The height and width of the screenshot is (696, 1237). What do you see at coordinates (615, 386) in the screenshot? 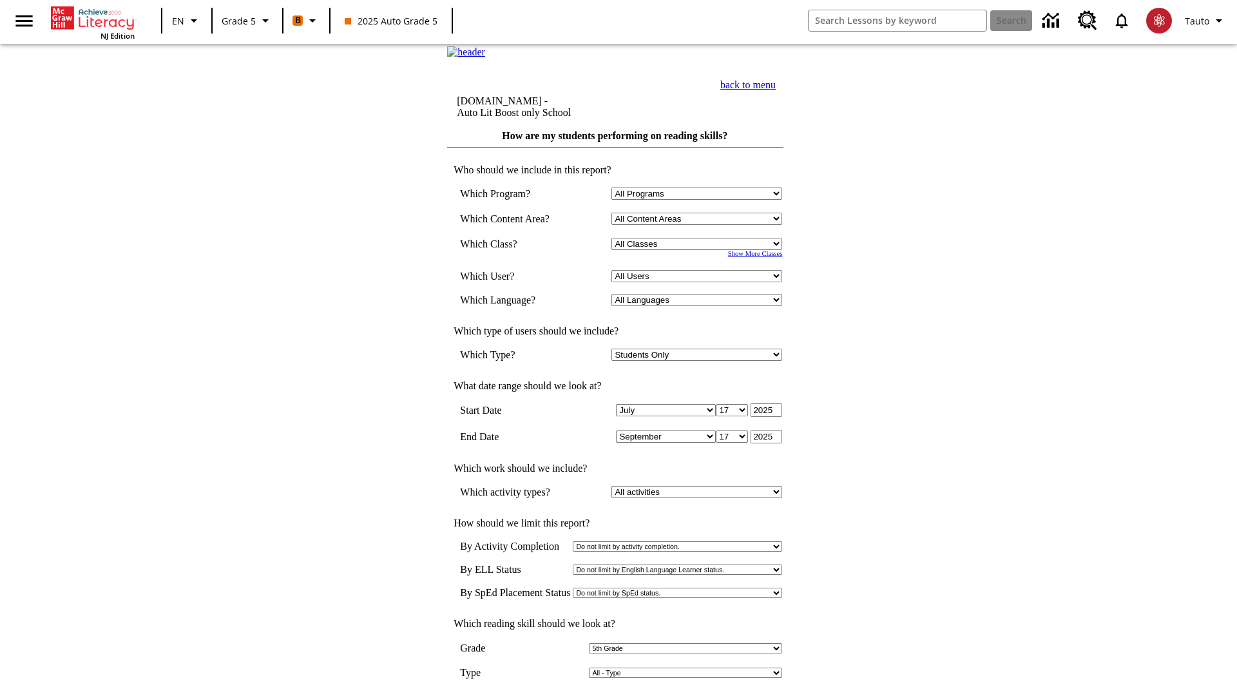
I see `td: What date range should we look at?` at bounding box center [615, 386].